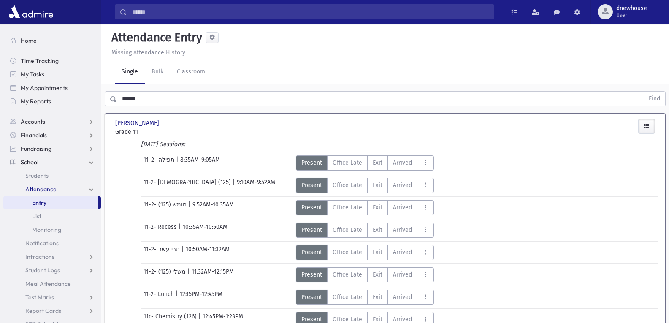 This screenshot has height=323, width=669. I want to click on span: My Appointments, so click(44, 88).